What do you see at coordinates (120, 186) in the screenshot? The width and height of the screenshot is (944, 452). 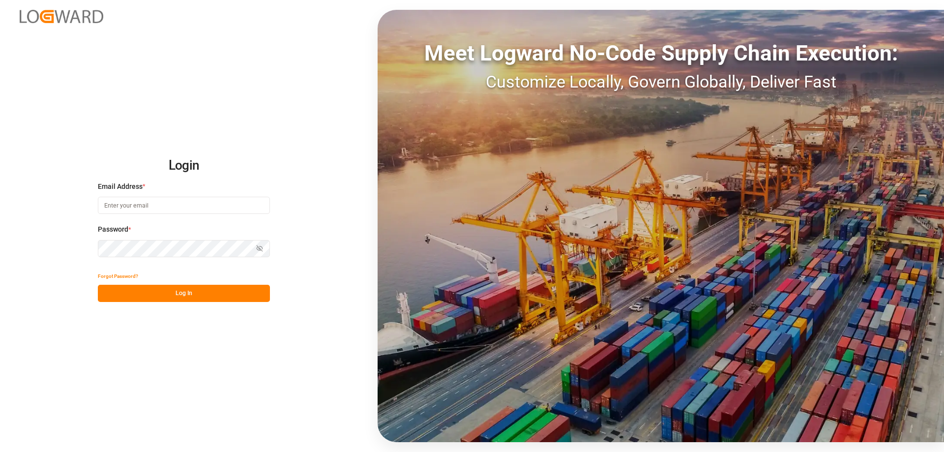 I see `span: Email Address` at bounding box center [120, 186].